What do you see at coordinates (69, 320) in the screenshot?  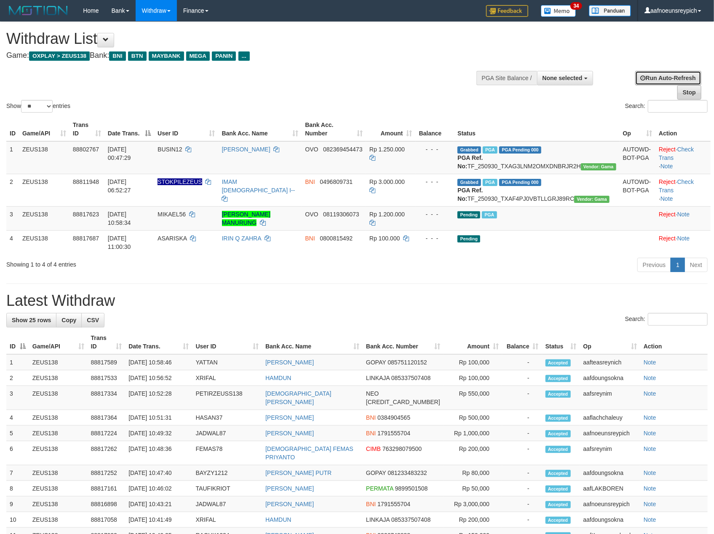 I see `a: Copy` at bounding box center [69, 320].